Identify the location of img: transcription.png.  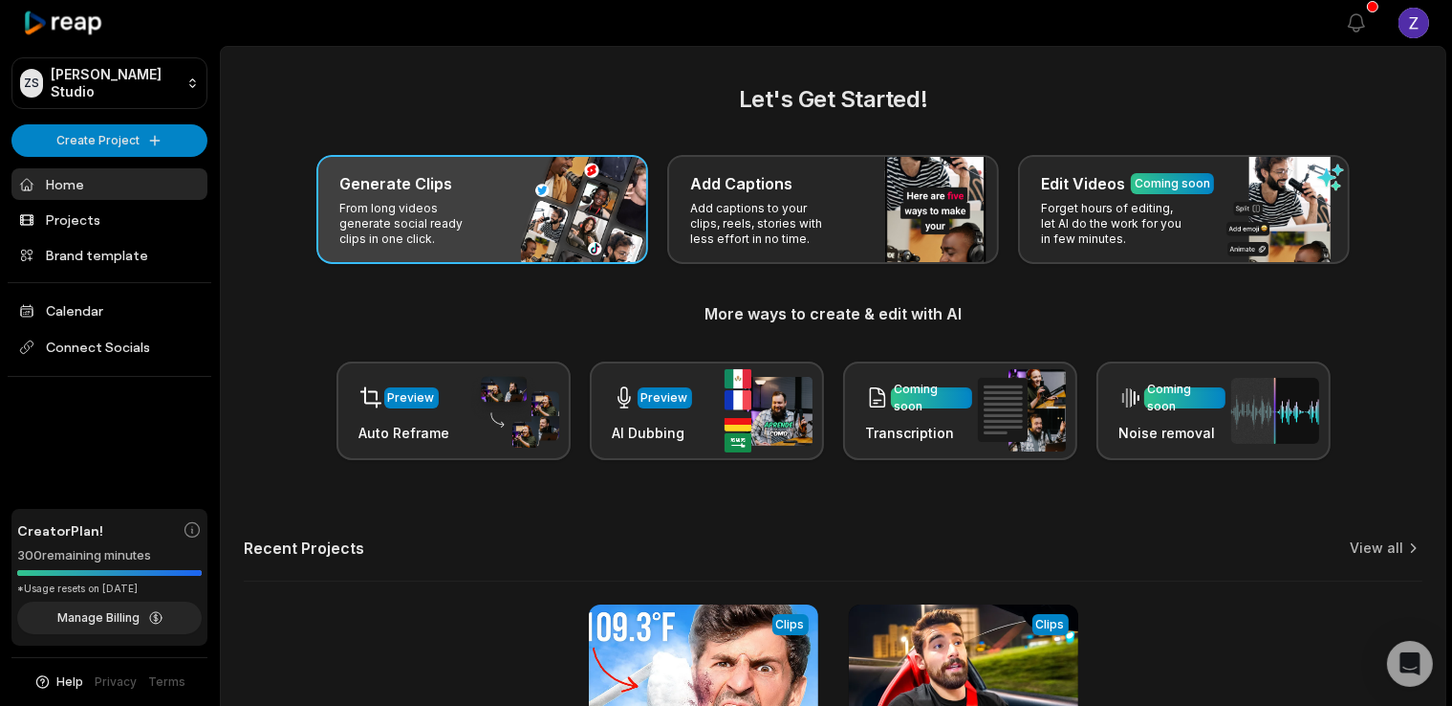
(1022, 410).